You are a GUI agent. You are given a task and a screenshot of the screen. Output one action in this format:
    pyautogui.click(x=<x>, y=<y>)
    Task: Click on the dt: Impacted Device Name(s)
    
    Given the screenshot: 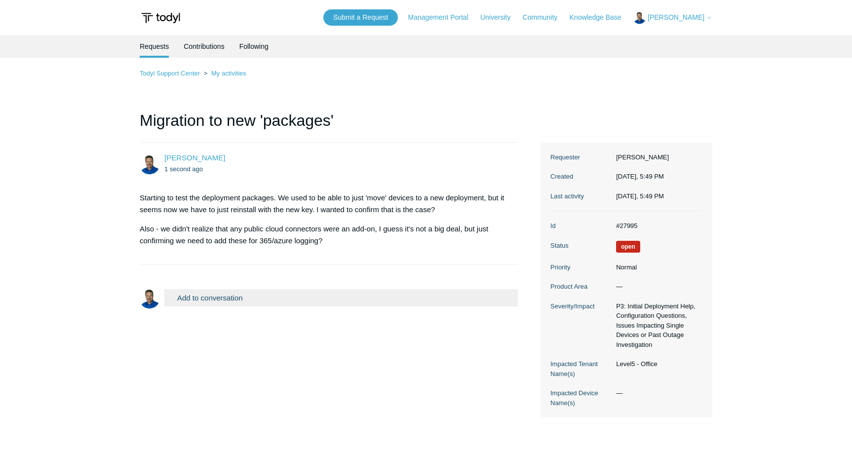 What is the action you would take?
    pyautogui.click(x=581, y=398)
    